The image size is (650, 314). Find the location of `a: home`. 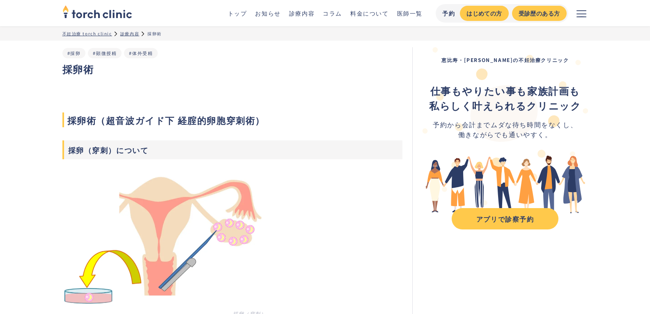

a: home is located at coordinates (97, 13).